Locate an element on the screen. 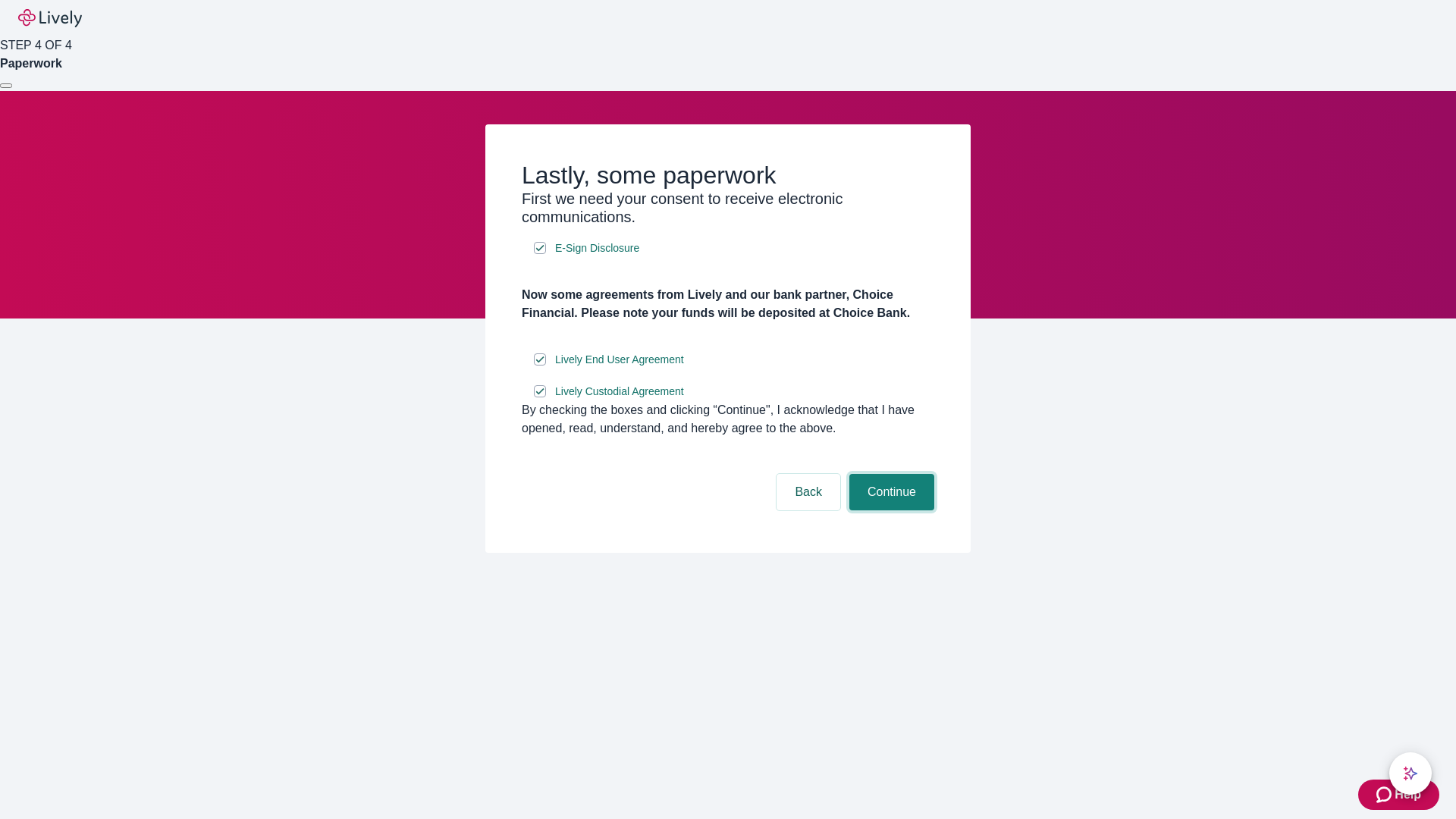 The image size is (1456, 819). button: Zendesk support iconHelp is located at coordinates (1398, 795).